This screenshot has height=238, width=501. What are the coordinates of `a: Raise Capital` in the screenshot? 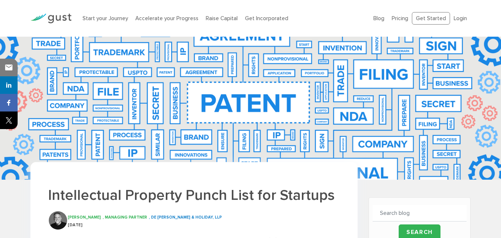 It's located at (221, 18).